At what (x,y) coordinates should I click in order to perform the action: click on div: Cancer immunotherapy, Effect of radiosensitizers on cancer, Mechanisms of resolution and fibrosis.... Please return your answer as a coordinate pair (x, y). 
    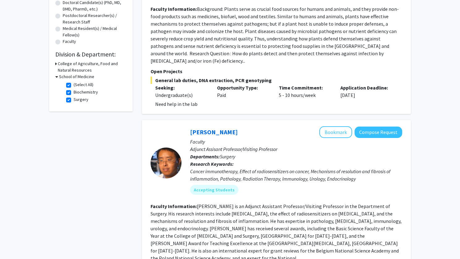
    Looking at the image, I should click on (296, 175).